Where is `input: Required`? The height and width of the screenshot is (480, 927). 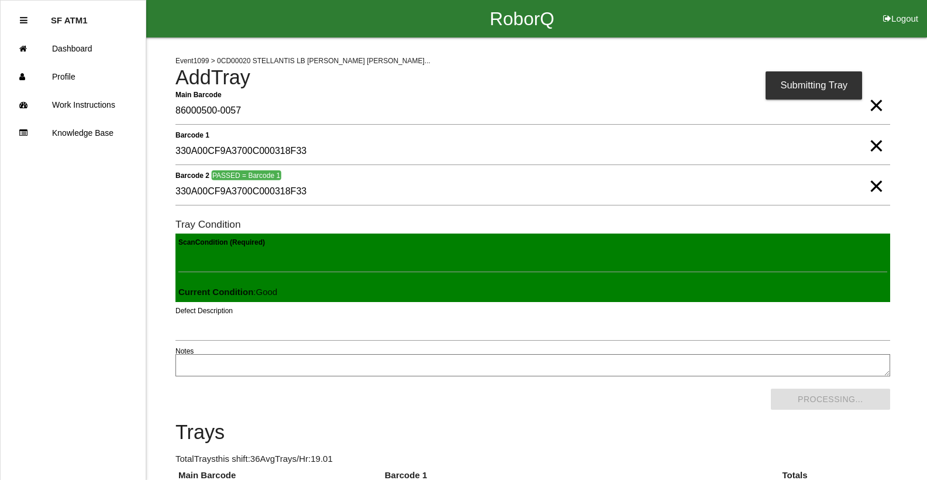
input: Required is located at coordinates (533, 111).